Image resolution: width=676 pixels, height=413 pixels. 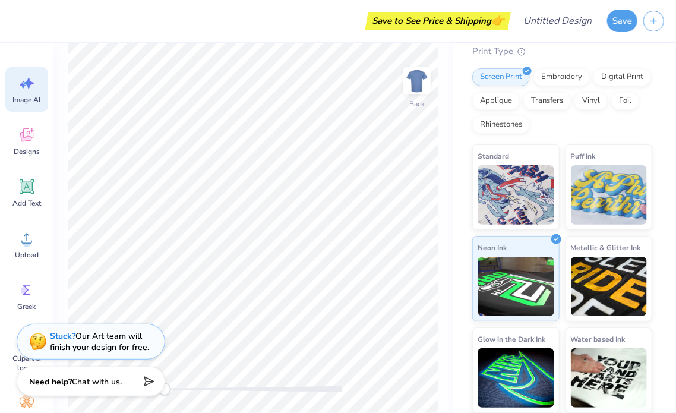 I want to click on span: Greek, so click(x=27, y=306).